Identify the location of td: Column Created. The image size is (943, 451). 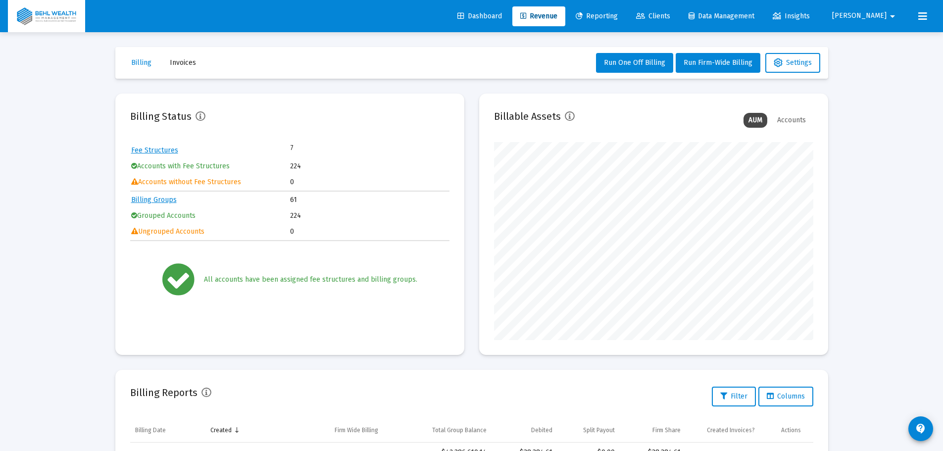
(259, 430).